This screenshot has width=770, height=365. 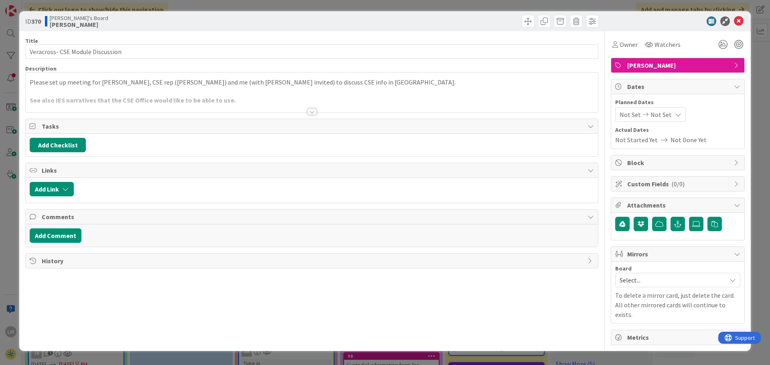 What do you see at coordinates (312, 170) in the screenshot?
I see `span: Links` at bounding box center [312, 170].